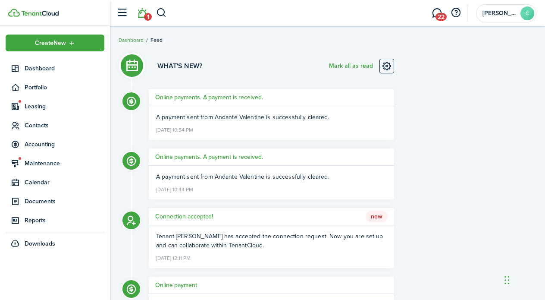  What do you see at coordinates (64, 125) in the screenshot?
I see `span: Contacts` at bounding box center [64, 125].